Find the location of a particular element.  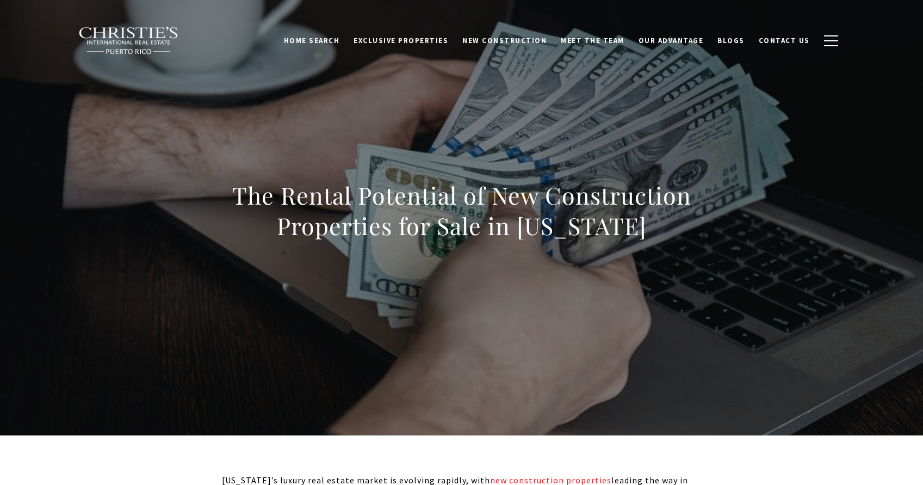

span: Exclusive Properties is located at coordinates (401, 40).